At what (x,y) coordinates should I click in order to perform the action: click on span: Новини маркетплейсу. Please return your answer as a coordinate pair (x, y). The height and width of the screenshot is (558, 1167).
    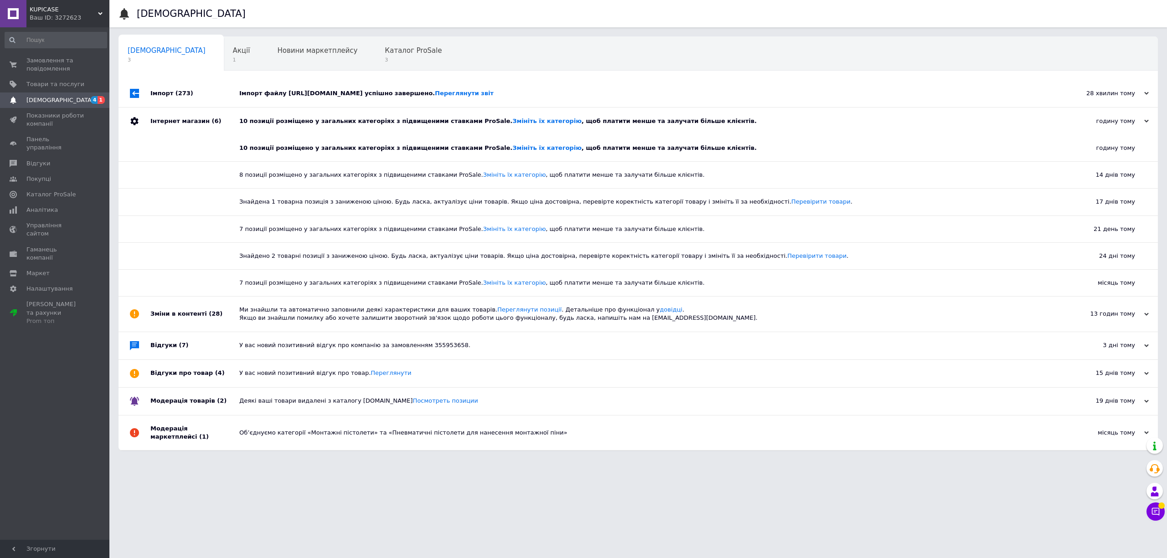
    Looking at the image, I should click on (317, 51).